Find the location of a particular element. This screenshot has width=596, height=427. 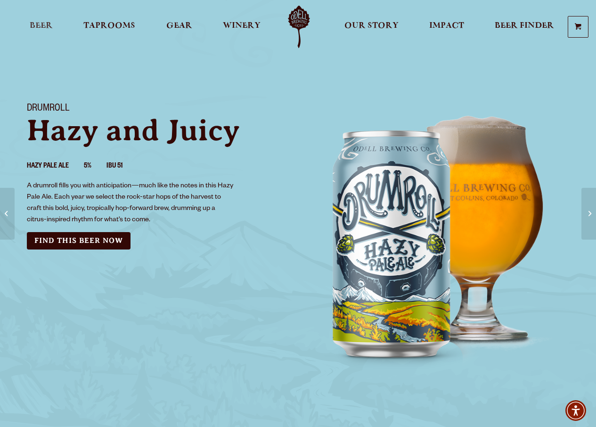

p: Hazy and Juicy is located at coordinates (157, 130).